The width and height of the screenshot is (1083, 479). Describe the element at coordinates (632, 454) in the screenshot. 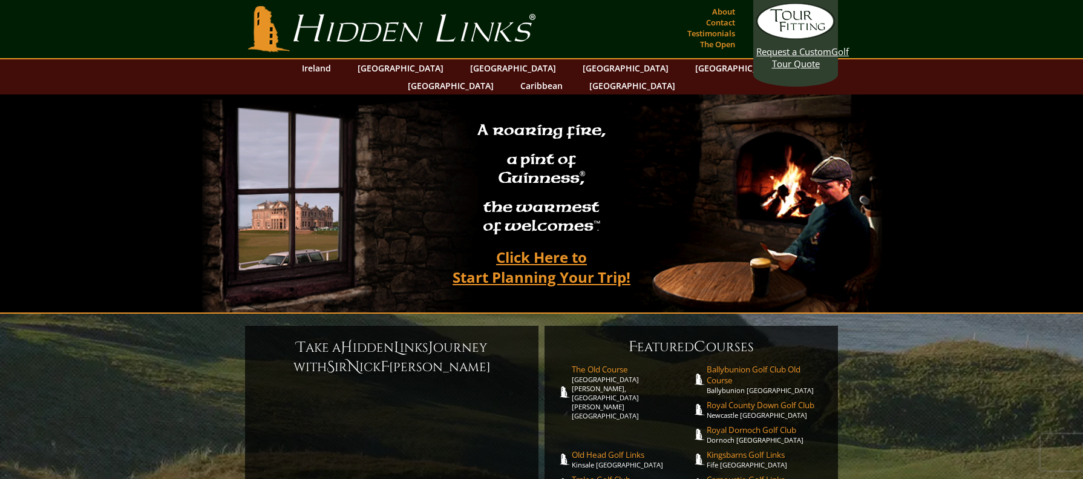

I see `span: Old Head Golf Links` at that location.